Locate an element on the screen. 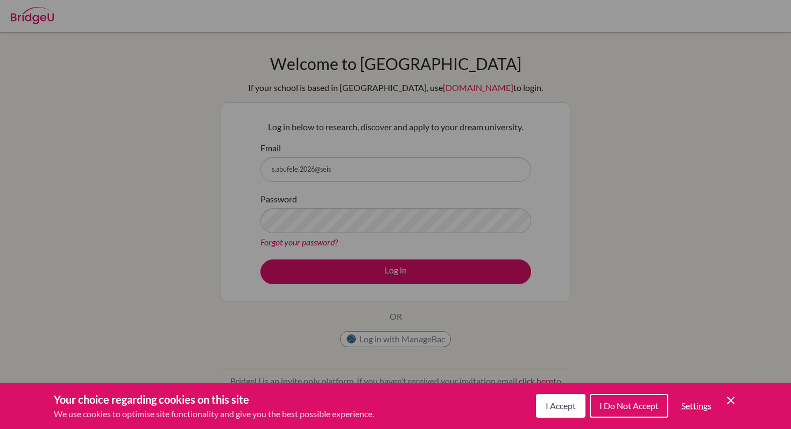  button: I Do Not Accept is located at coordinates (629, 406).